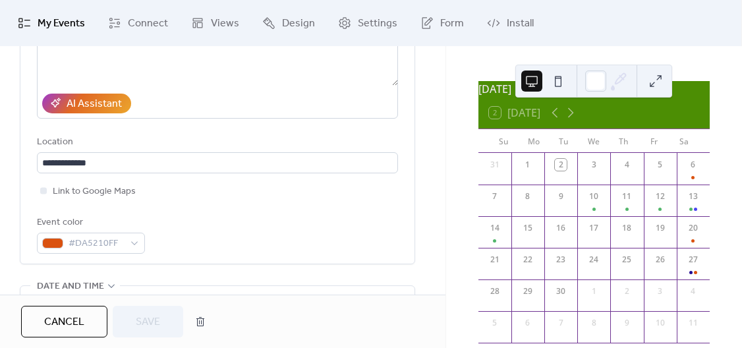 This screenshot has width=742, height=348. Describe the element at coordinates (661, 228) in the screenshot. I see `div: 19` at that location.